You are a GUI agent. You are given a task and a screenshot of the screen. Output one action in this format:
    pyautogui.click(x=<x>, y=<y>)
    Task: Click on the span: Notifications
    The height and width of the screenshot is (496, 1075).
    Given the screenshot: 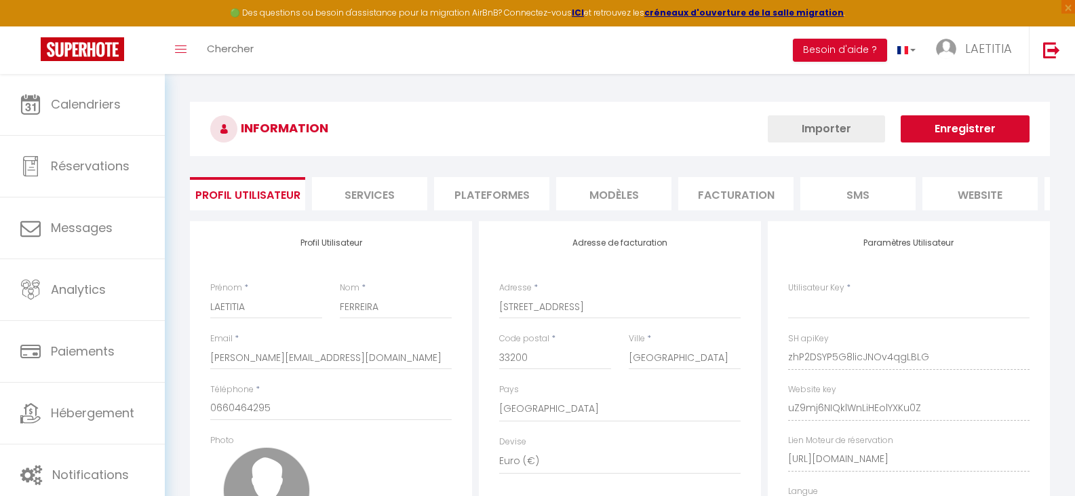 What is the action you would take?
    pyautogui.click(x=90, y=474)
    